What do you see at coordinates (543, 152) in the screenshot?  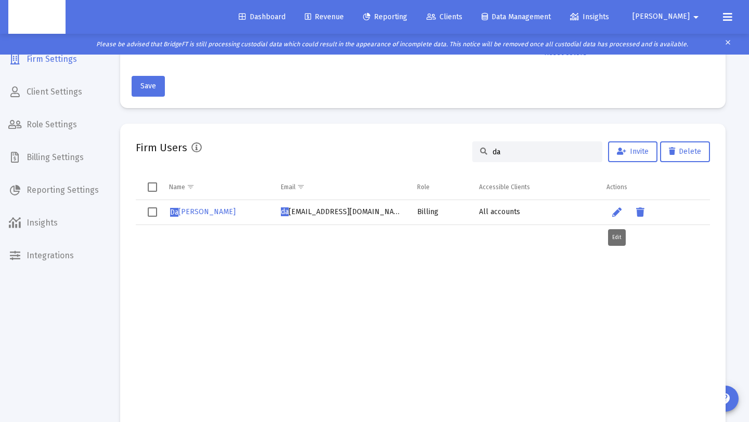 I see `input: Search` at bounding box center [543, 152].